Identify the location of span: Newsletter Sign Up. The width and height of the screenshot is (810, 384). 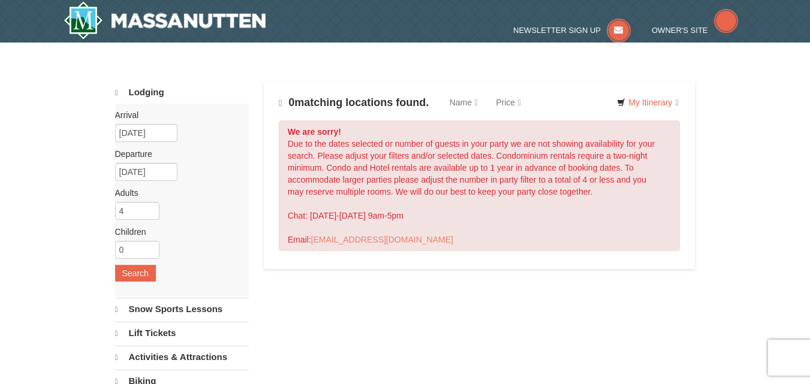
(557, 30).